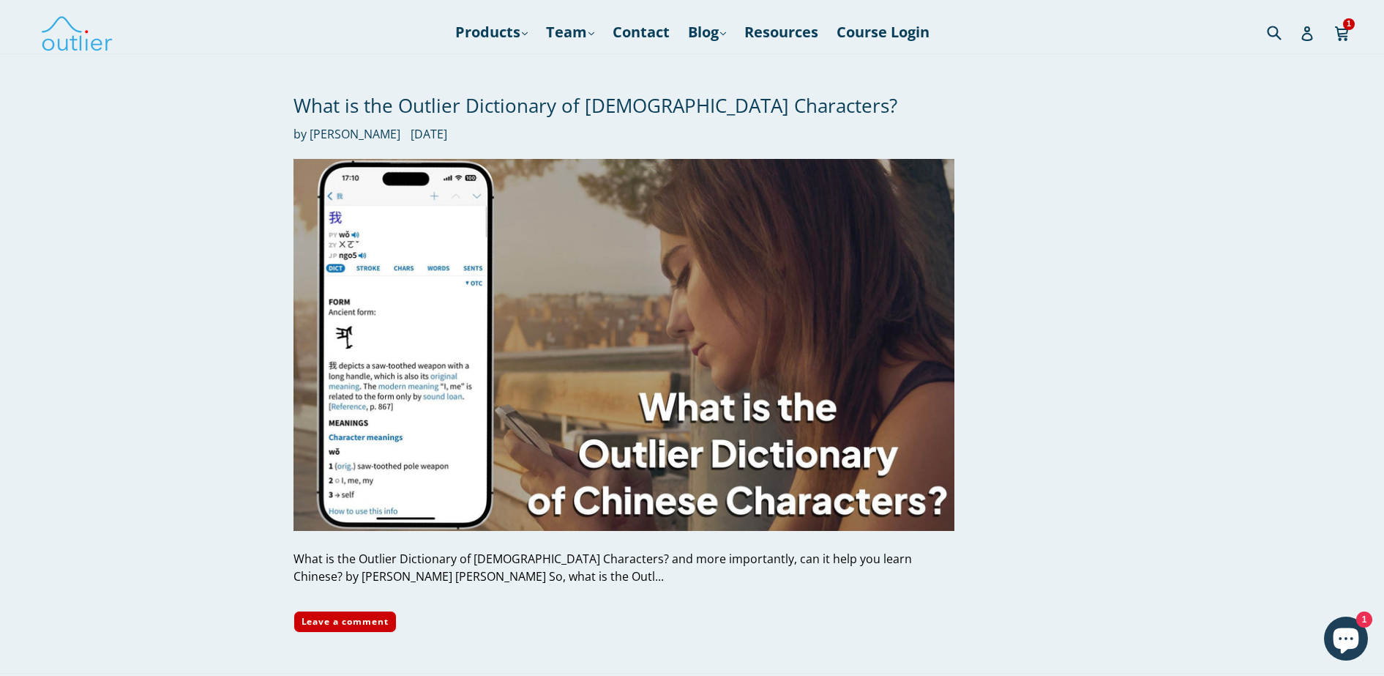 The height and width of the screenshot is (676, 1384). Describe the element at coordinates (1343, 32) in the screenshot. I see `a: 1` at that location.